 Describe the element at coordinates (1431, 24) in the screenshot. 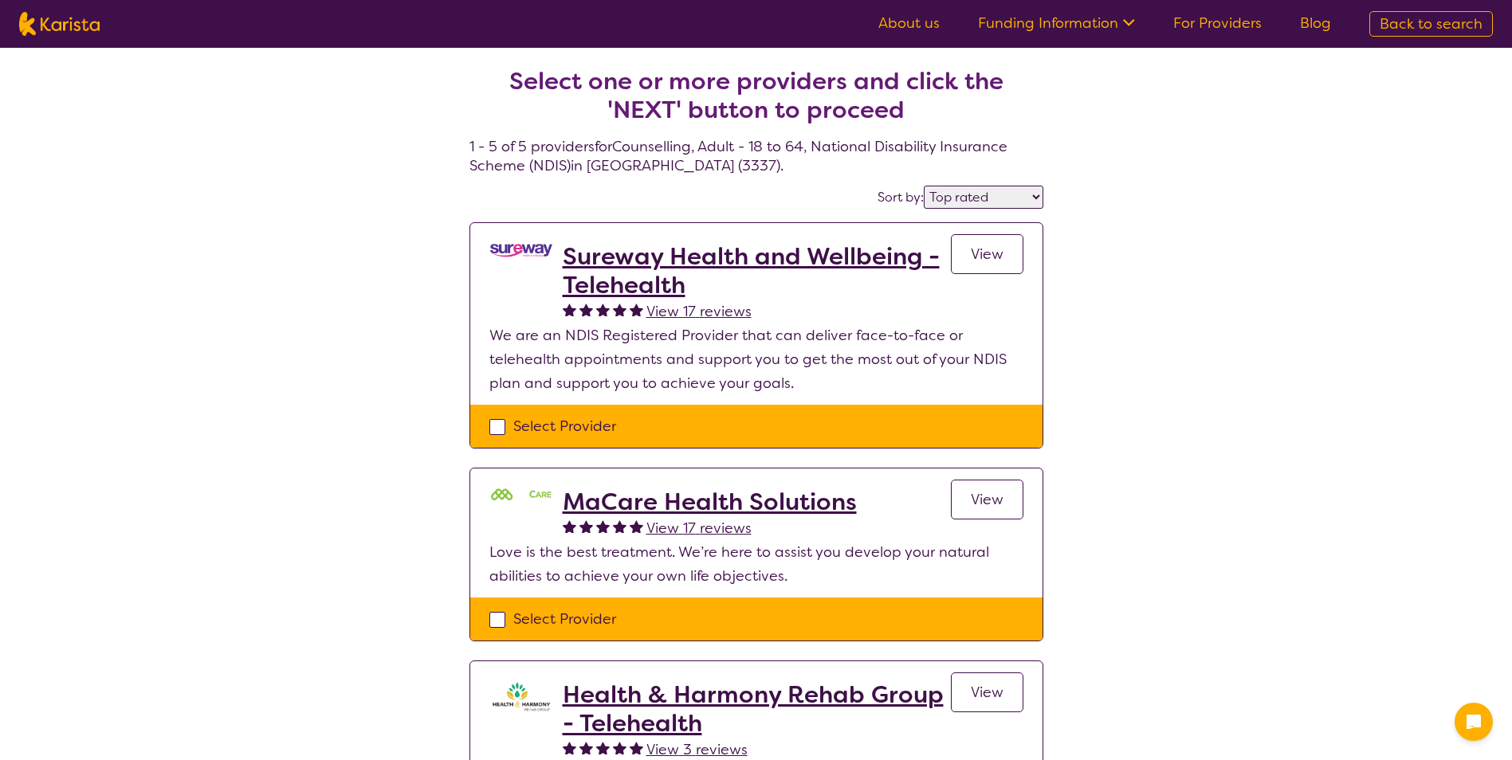

I see `span: Back to search` at that location.